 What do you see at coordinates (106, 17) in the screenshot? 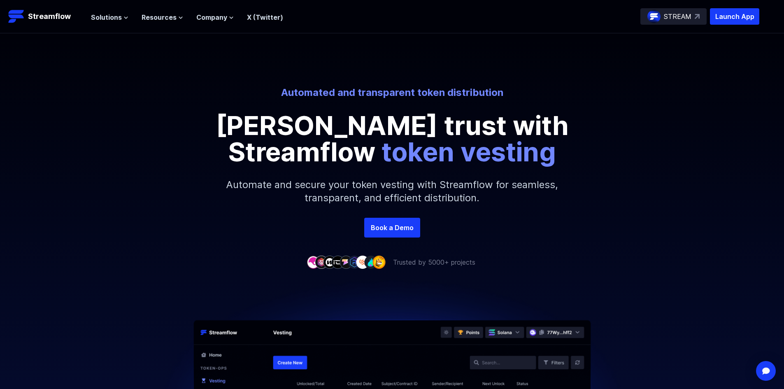
I see `span: Solutions` at bounding box center [106, 17].